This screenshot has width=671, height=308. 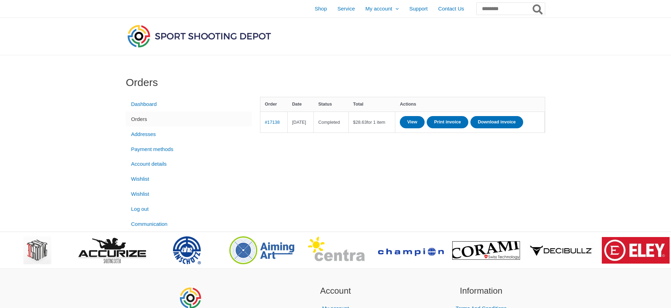 I want to click on span: Status, so click(x=325, y=104).